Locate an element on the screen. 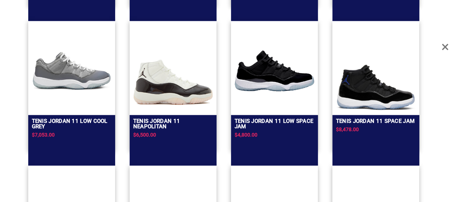  h2: Tenis Jordan 11 Space Jam is located at coordinates (375, 121).